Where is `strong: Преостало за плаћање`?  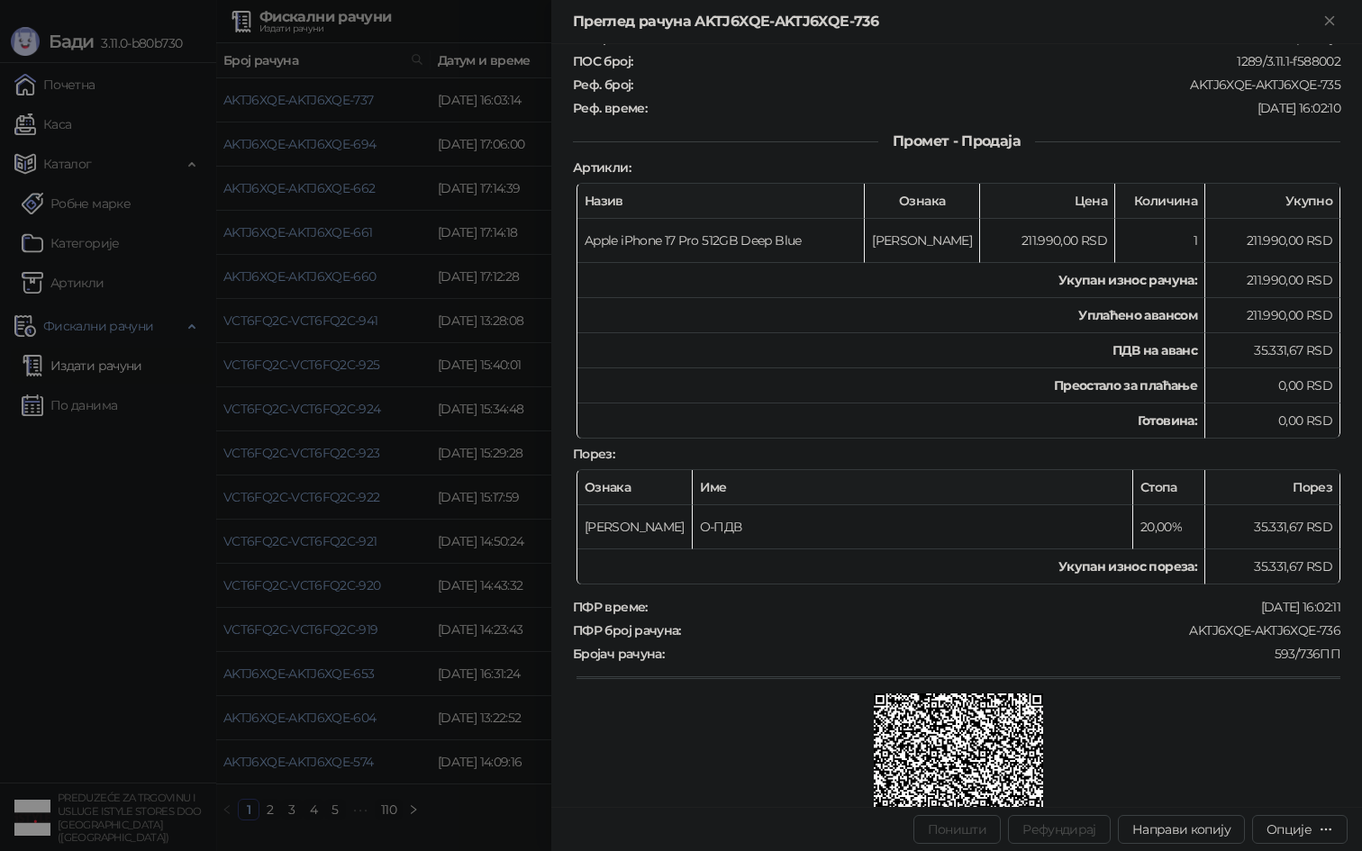 strong: Преостало за плаћање is located at coordinates (1125, 385).